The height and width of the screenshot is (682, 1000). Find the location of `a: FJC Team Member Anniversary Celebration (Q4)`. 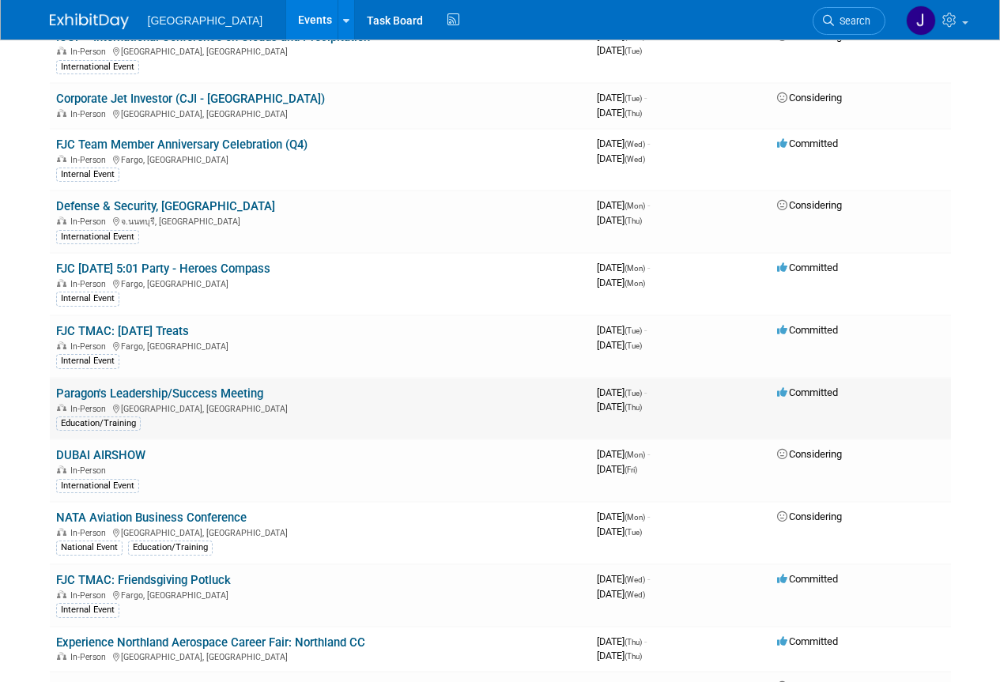

a: FJC Team Member Anniversary Celebration (Q4) is located at coordinates (182, 145).